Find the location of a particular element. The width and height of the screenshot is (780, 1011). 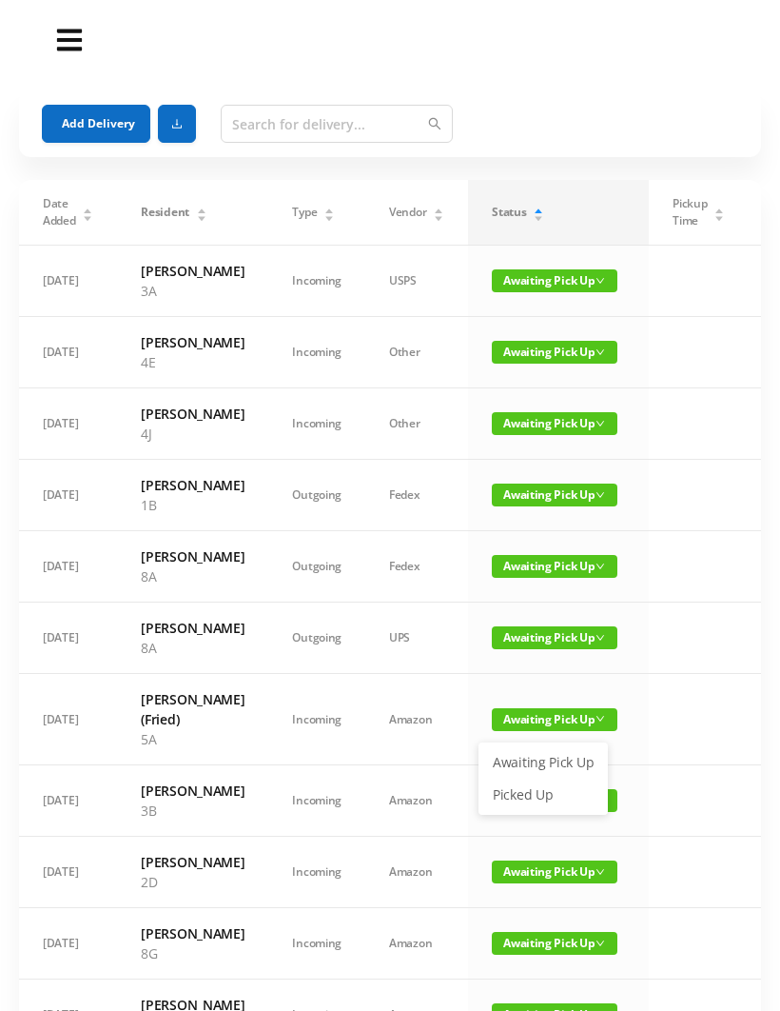

a: Picked Up is located at coordinates (543, 795).